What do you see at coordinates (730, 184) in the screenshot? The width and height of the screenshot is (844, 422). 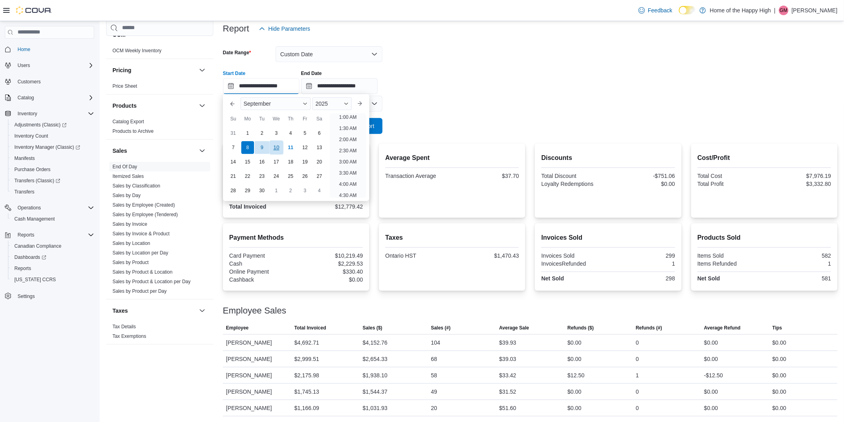 I see `div: Total Profit` at bounding box center [730, 184].